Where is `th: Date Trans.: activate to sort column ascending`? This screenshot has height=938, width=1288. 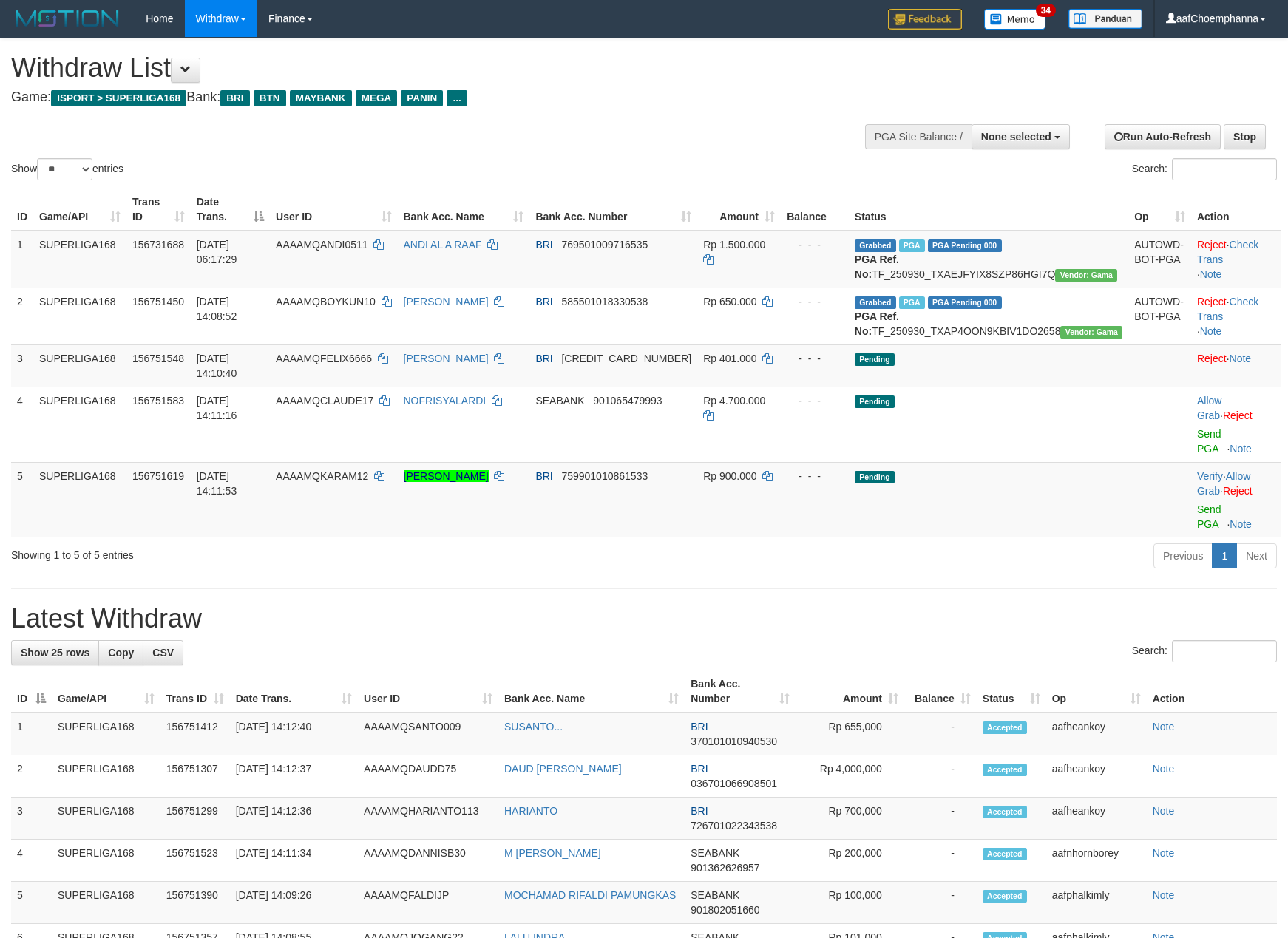 th: Date Trans.: activate to sort column ascending is located at coordinates (294, 691).